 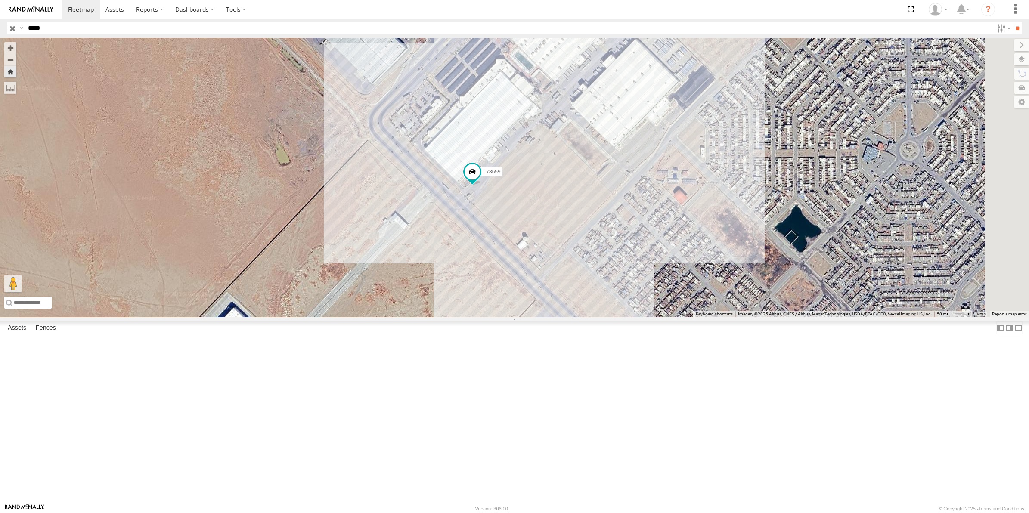 What do you see at coordinates (25, 509) in the screenshot?
I see `a: Visit our Website` at bounding box center [25, 509].